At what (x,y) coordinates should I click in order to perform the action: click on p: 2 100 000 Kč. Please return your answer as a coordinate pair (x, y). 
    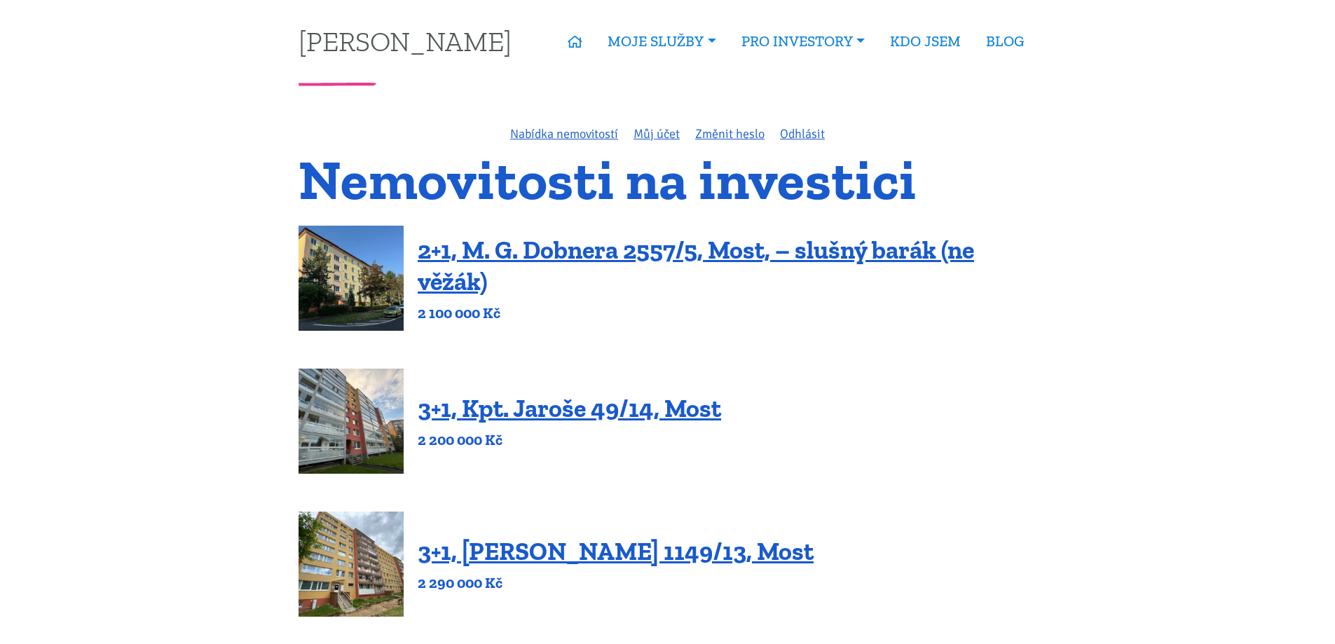
    Looking at the image, I should click on (727, 313).